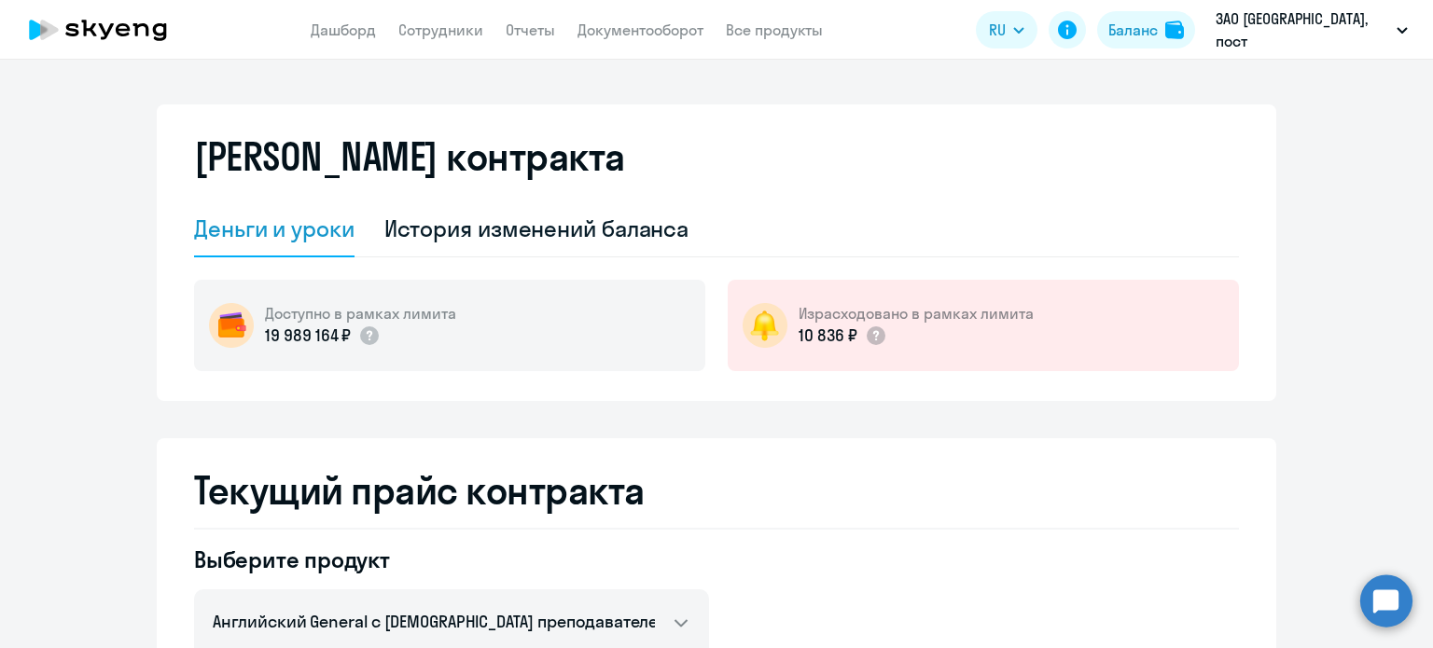  What do you see at coordinates (1006, 30) in the screenshot?
I see `button: RU` at bounding box center [1006, 30].